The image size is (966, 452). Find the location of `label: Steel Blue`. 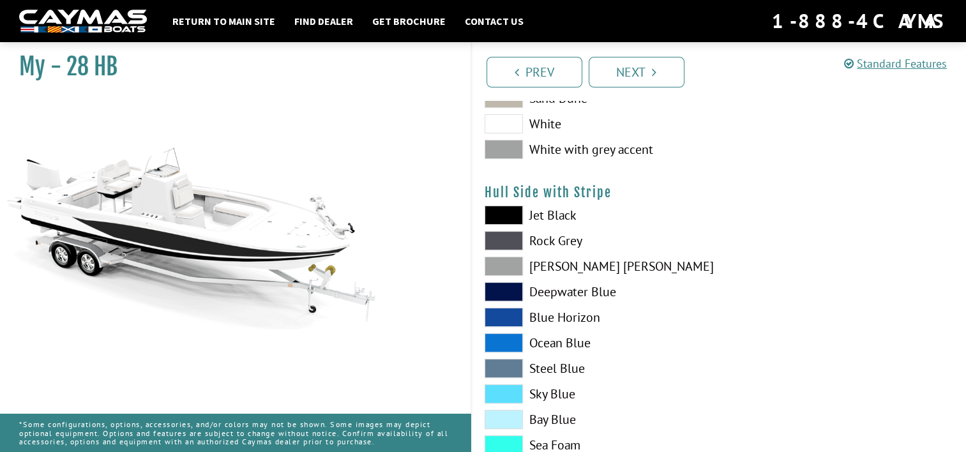

label: Steel Blue is located at coordinates (595, 368).